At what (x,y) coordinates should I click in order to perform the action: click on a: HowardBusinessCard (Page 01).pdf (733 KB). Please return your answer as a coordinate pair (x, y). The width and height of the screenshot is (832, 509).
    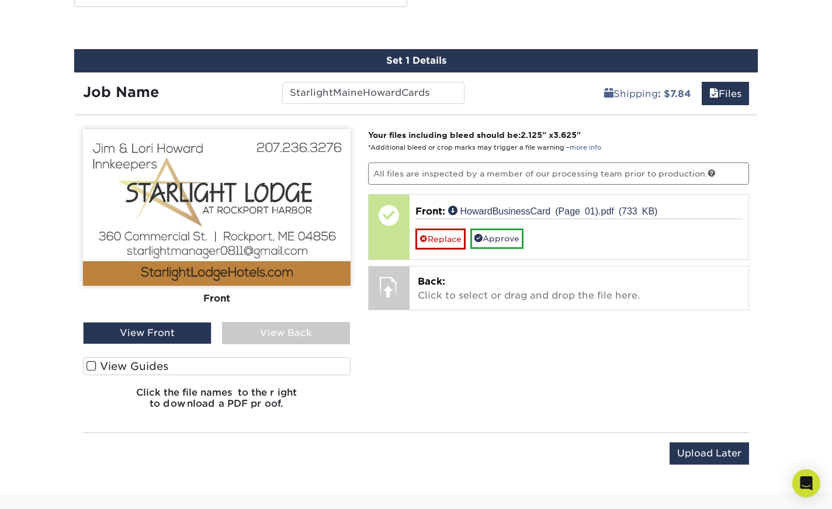
    Looking at the image, I should click on (553, 210).